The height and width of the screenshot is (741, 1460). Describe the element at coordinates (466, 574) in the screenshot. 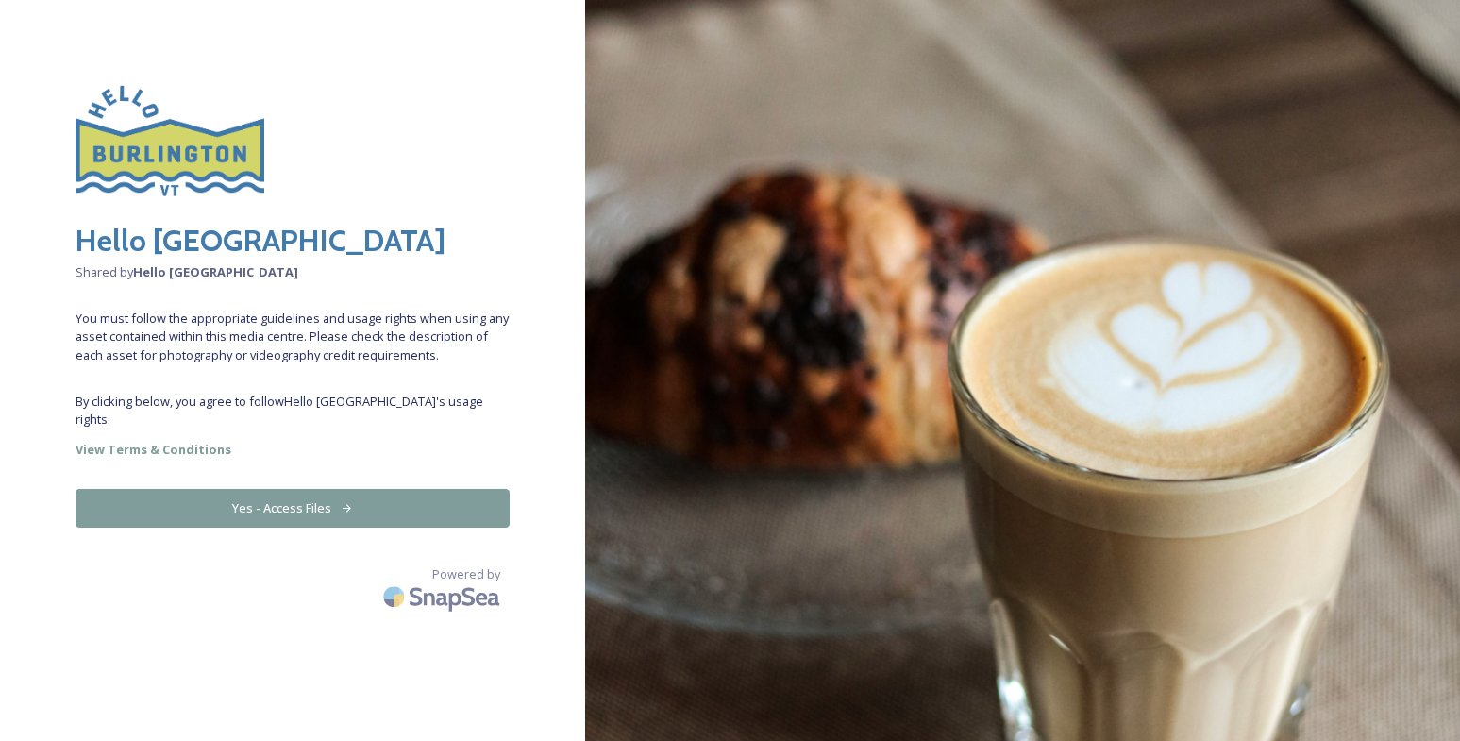

I see `span: Powered by` at that location.